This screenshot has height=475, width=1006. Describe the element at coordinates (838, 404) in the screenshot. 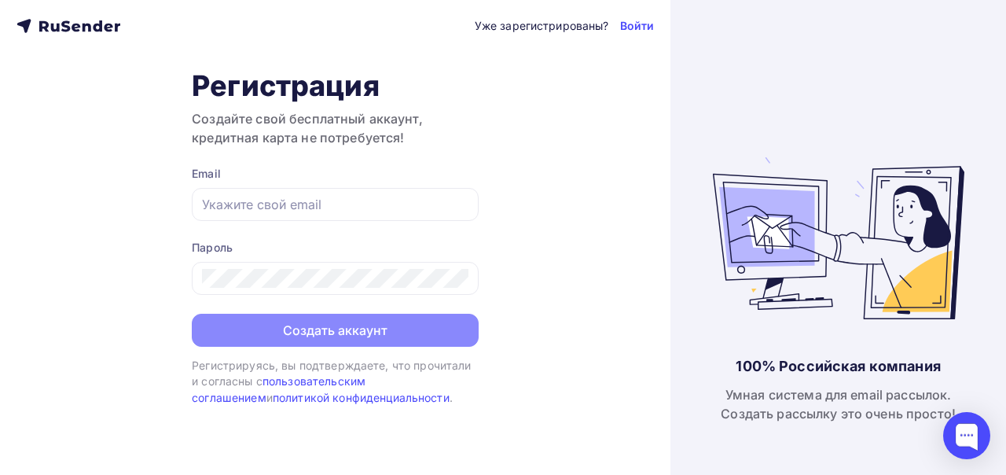

I see `div: Умная система для email рассылок. Создать рассылку это очень просто!` at that location.